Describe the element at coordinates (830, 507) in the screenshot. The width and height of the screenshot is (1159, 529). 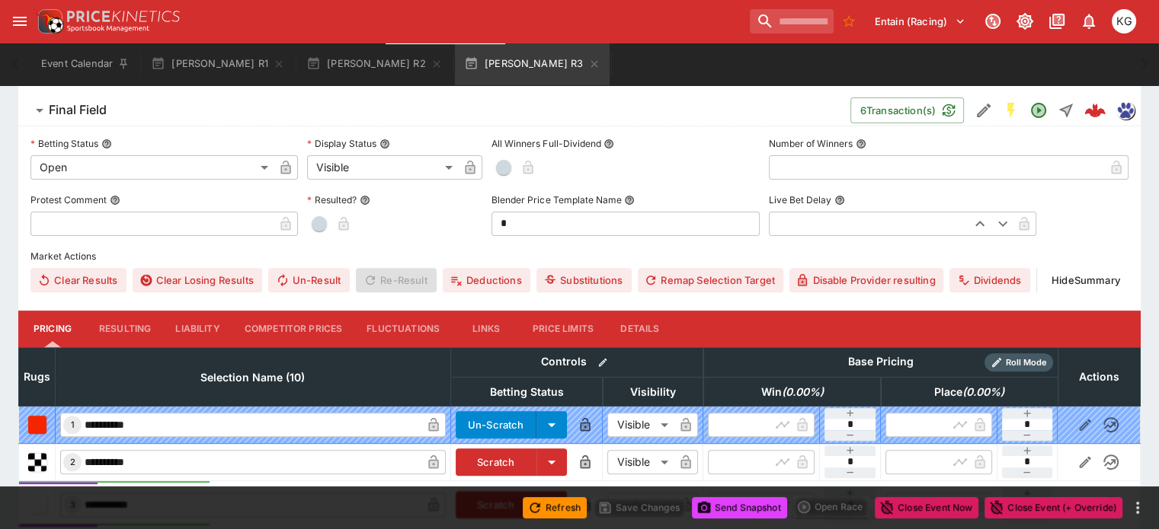
I see `div: split button` at that location.